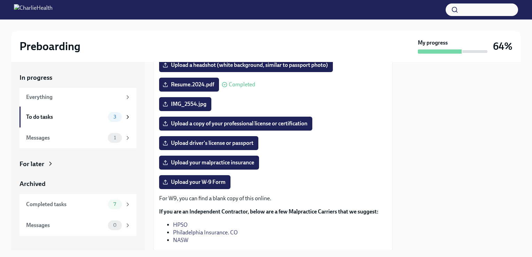 The image size is (532, 257). I want to click on a: NASW, so click(181, 240).